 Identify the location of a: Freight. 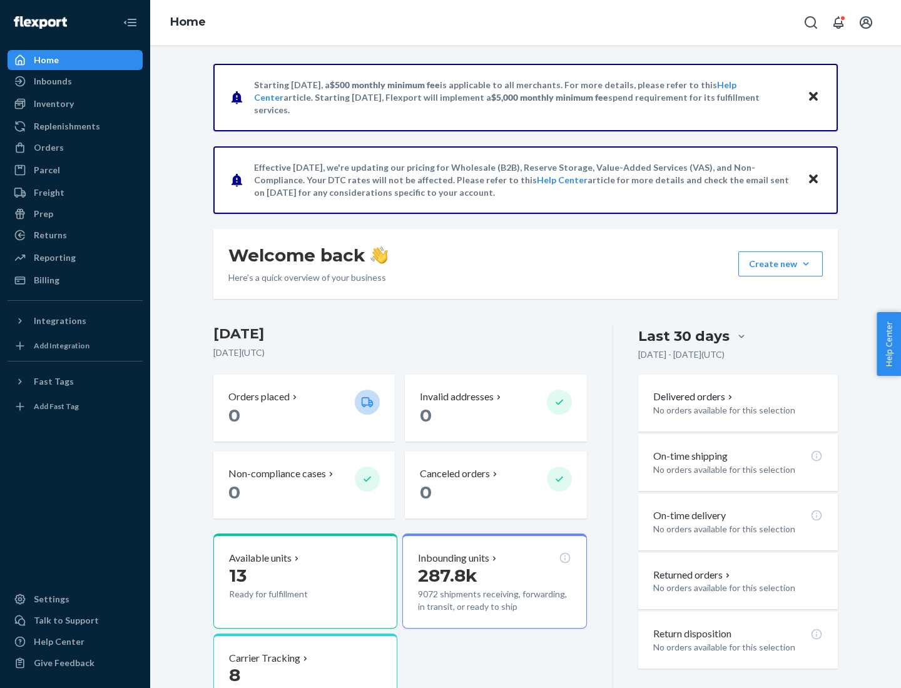
(75, 193).